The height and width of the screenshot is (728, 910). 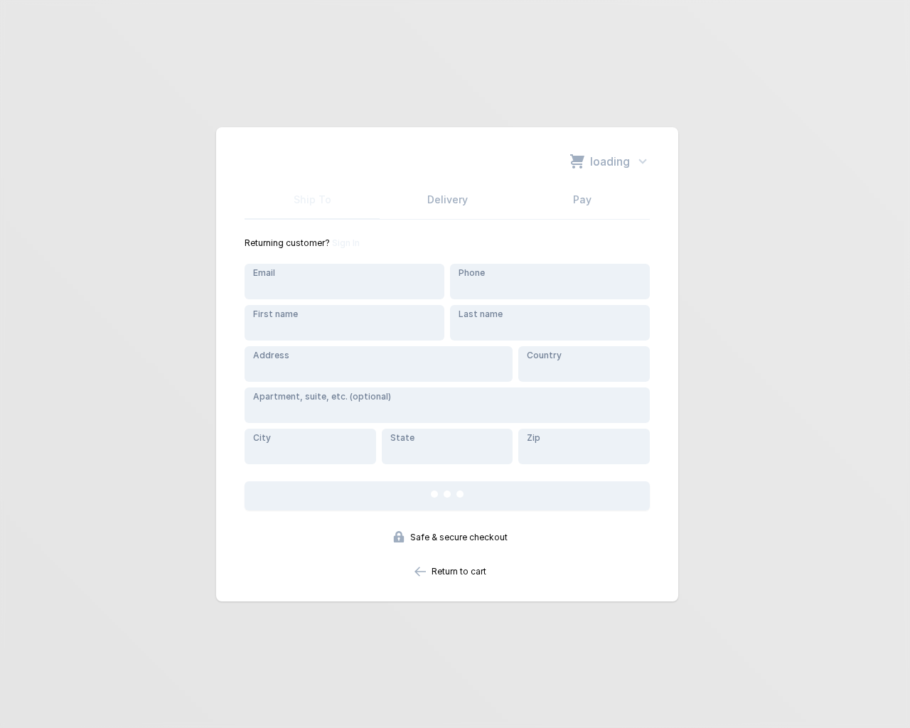 I want to click on label: Address, so click(x=268, y=355).